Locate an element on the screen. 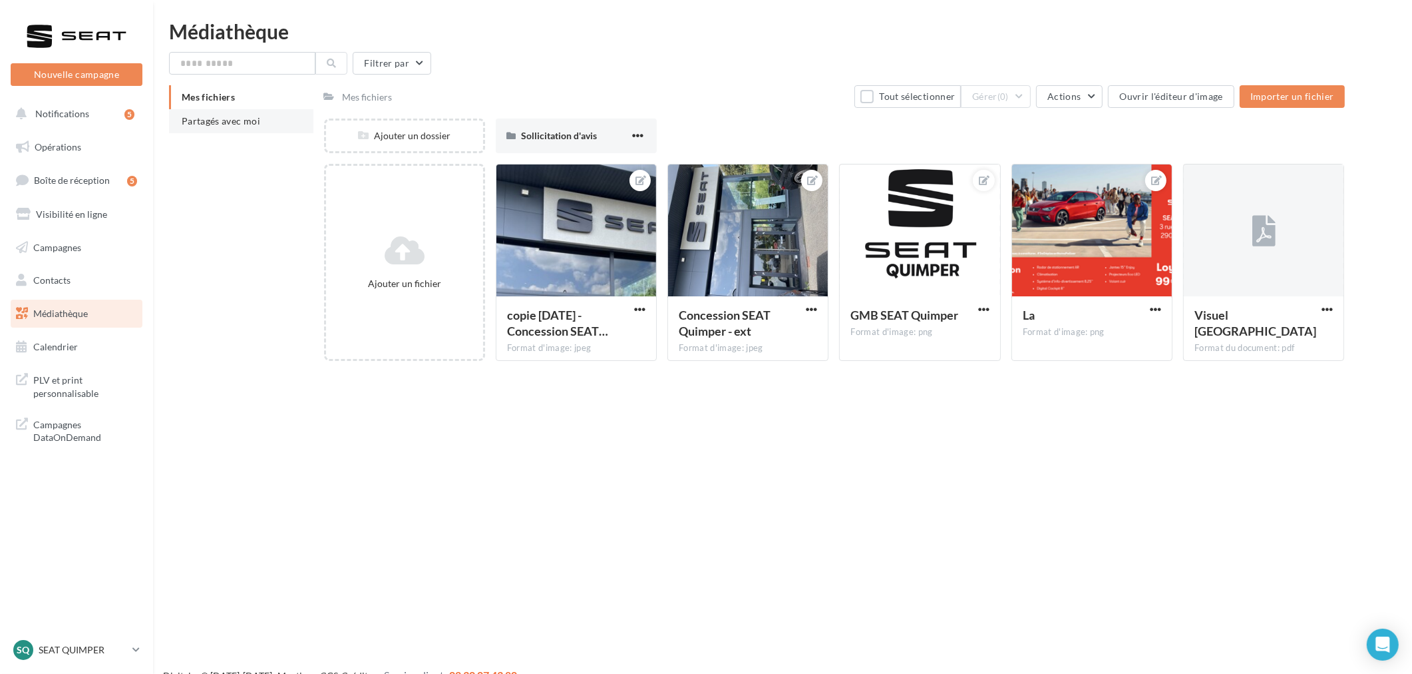 This screenshot has width=1412, height=674. button: Gérer(0) is located at coordinates (996, 97).